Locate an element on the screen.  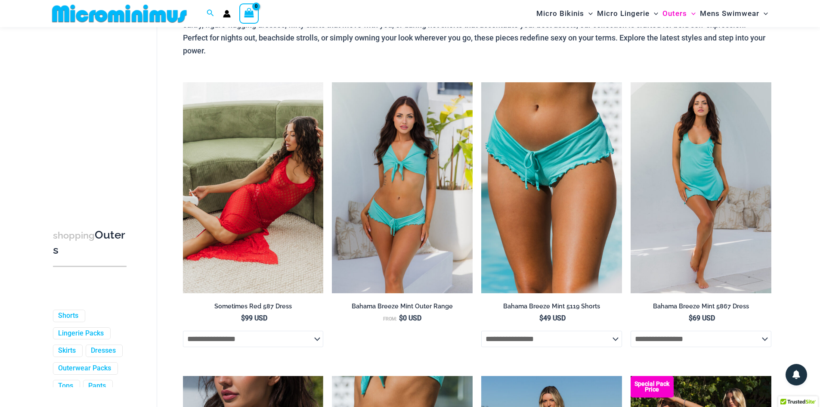
a: Account icon link is located at coordinates (227, 14).